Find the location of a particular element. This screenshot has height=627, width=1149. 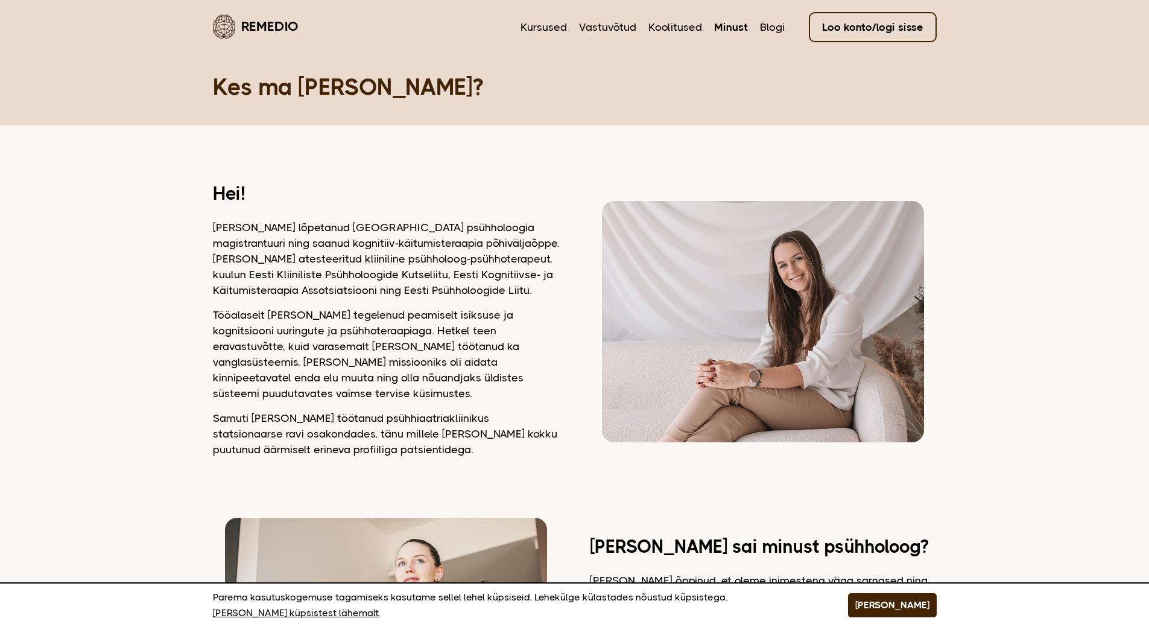

a: Kursused is located at coordinates (543, 27).